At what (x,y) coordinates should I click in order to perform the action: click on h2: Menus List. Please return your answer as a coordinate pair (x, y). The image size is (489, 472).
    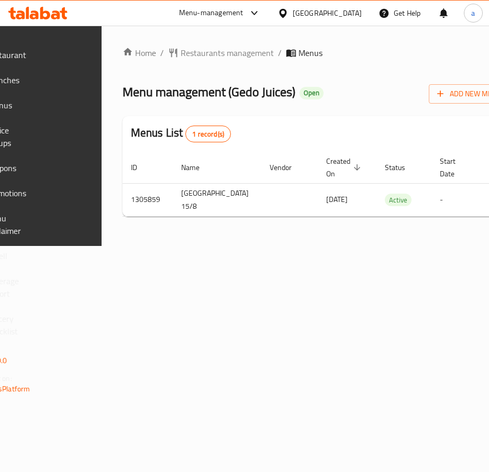
    Looking at the image, I should click on (181, 134).